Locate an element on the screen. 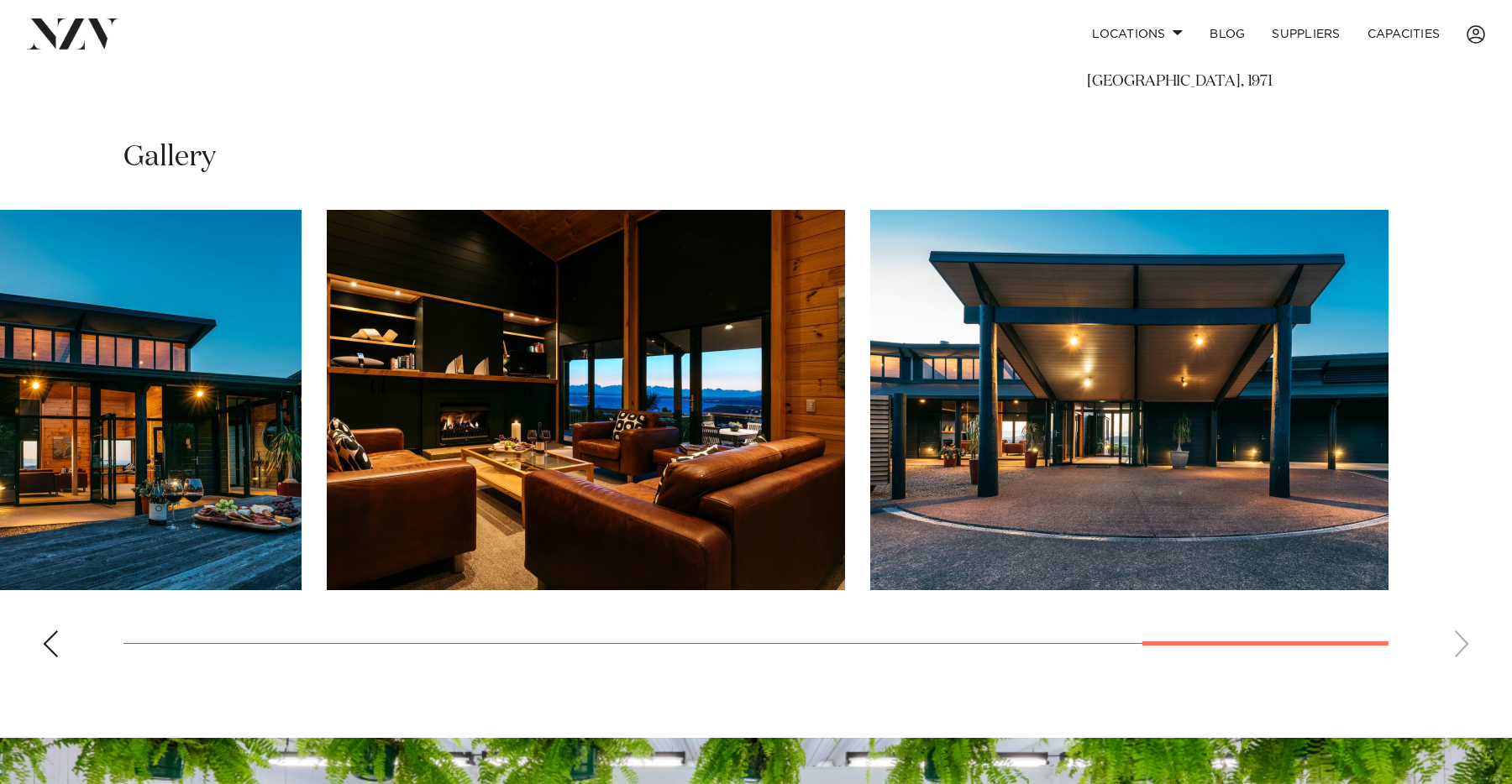 Image resolution: width=1512 pixels, height=784 pixels. a: Locations is located at coordinates (1137, 34).